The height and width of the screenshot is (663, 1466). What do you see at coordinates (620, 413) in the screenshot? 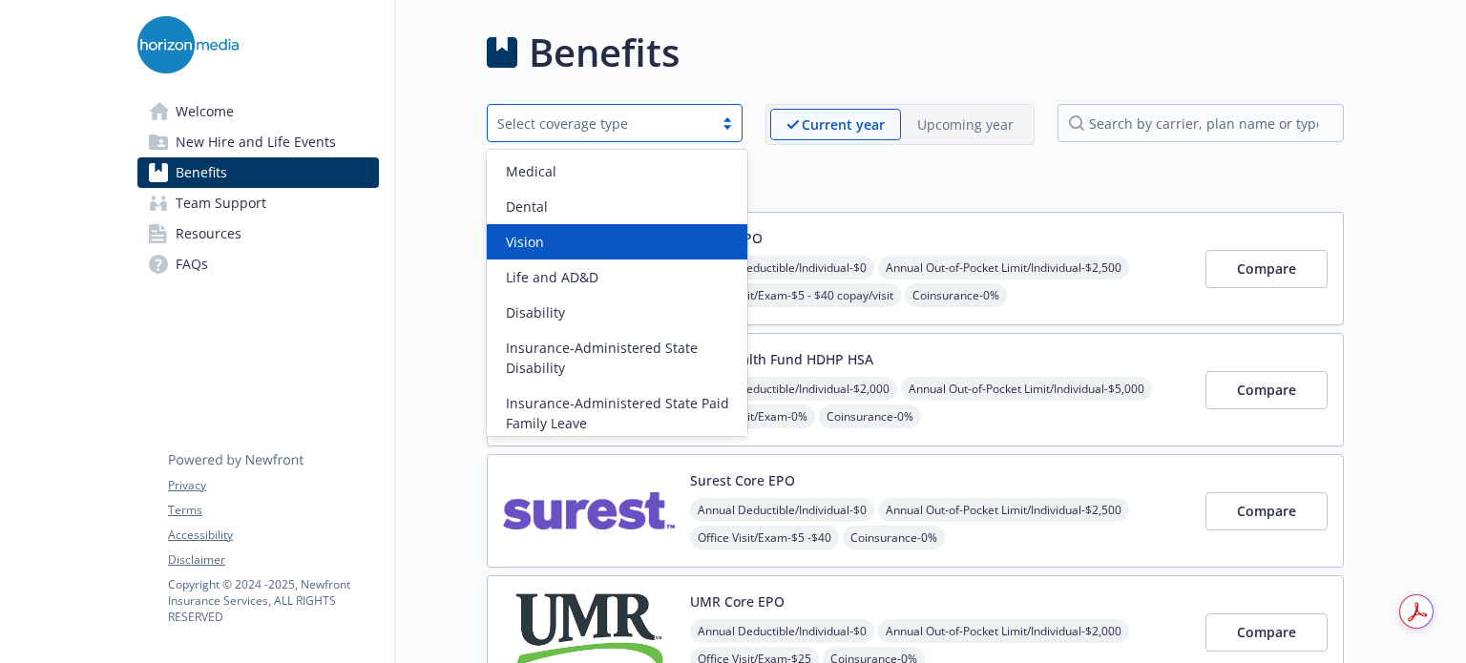
I see `span: Insurance-Administered State Paid Family Leave` at bounding box center [620, 413].